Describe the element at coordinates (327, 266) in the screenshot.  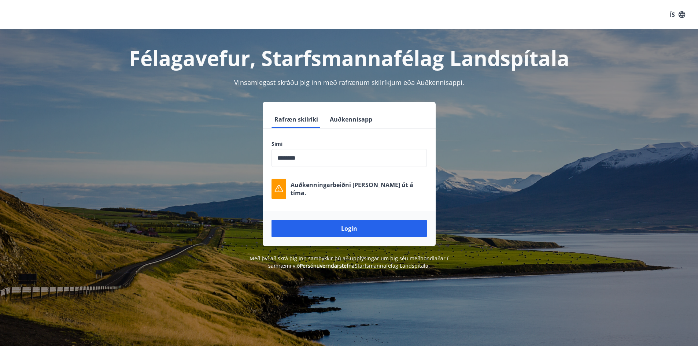
I see `a: Persónuverndarstefna` at that location.